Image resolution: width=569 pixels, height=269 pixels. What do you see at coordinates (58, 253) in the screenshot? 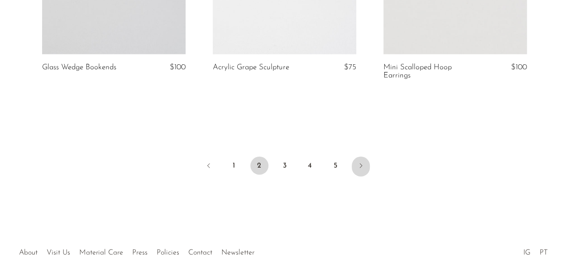
I see `a: Visit Us` at bounding box center [58, 253].